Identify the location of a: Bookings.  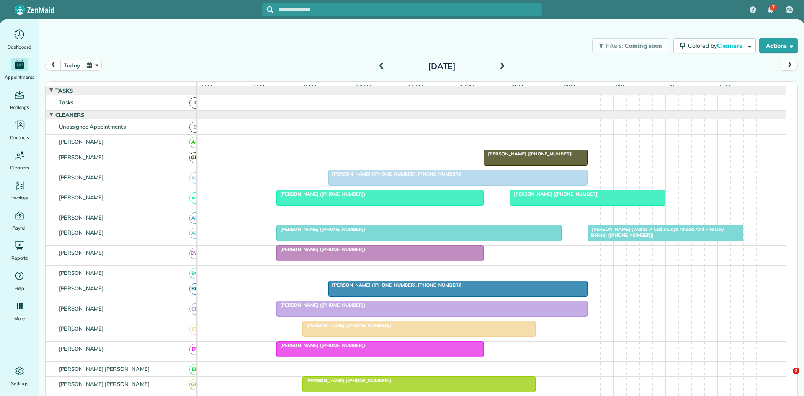
(19, 100).